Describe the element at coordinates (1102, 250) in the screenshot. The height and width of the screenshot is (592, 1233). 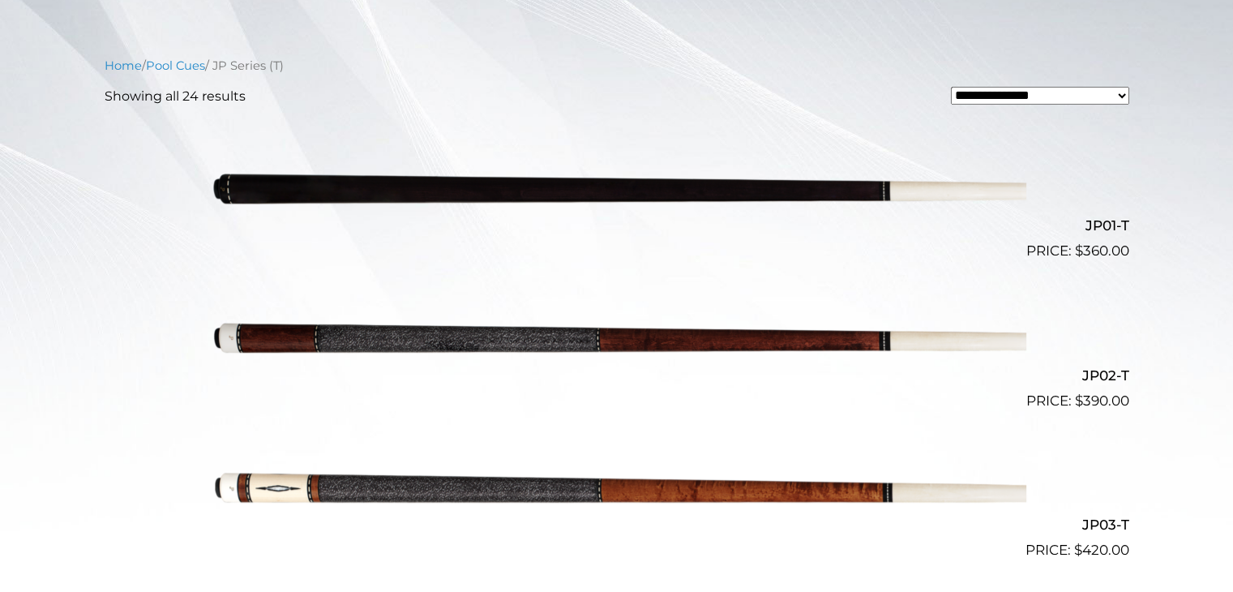
I see `bdi: 360.00` at that location.